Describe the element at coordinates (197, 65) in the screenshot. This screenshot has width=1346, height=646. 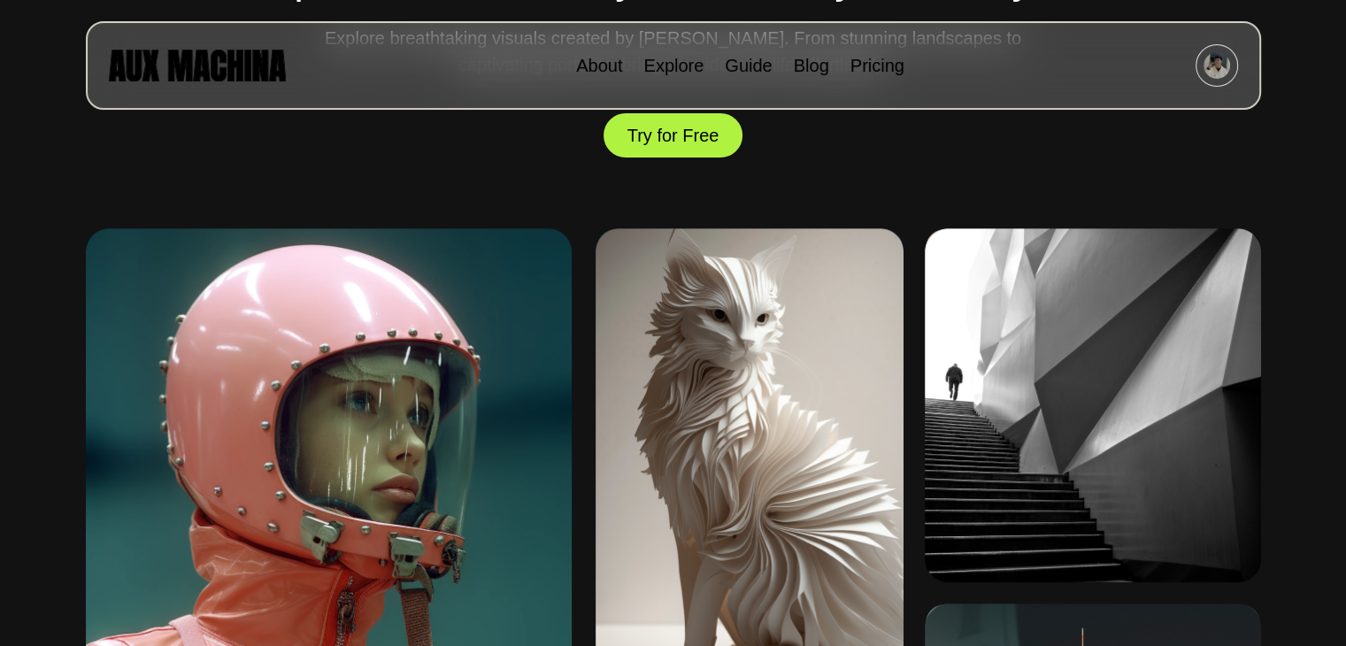
I see `img: AUX MACHINA` at that location.